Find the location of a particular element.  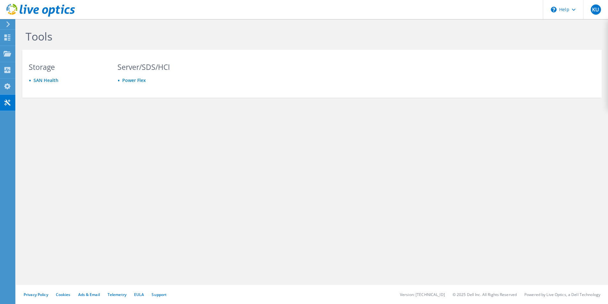

h1: Tools is located at coordinates (241, 36).